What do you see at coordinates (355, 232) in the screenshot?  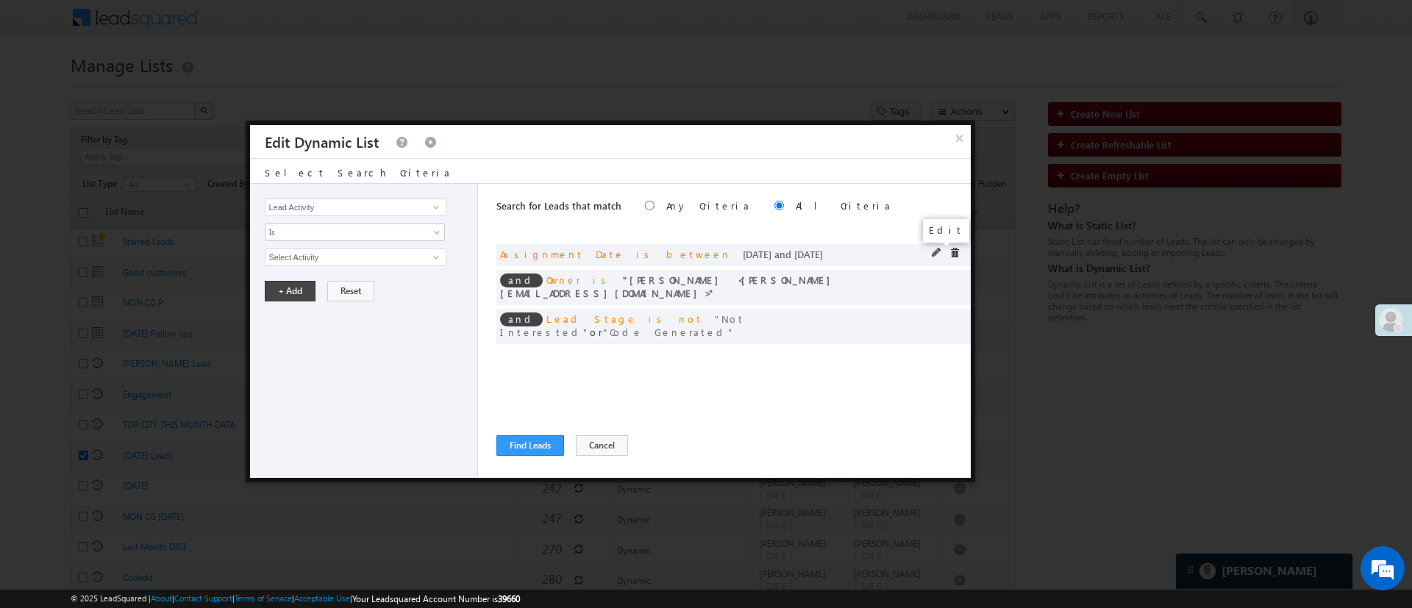 I see `a: Is` at bounding box center [355, 232].